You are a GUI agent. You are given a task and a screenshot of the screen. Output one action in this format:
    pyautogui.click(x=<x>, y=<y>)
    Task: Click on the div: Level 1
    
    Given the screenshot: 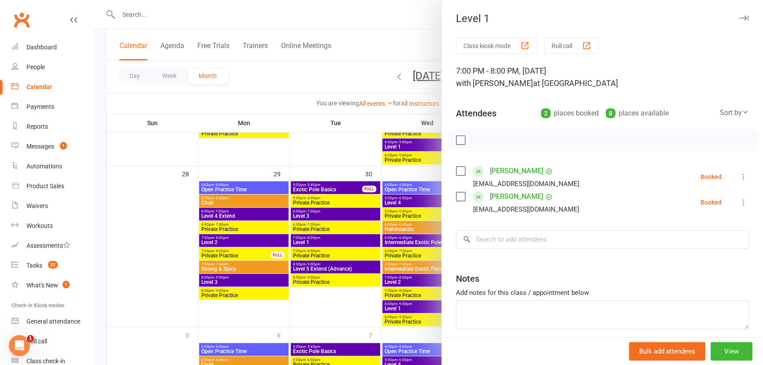 What is the action you would take?
    pyautogui.click(x=602, y=18)
    